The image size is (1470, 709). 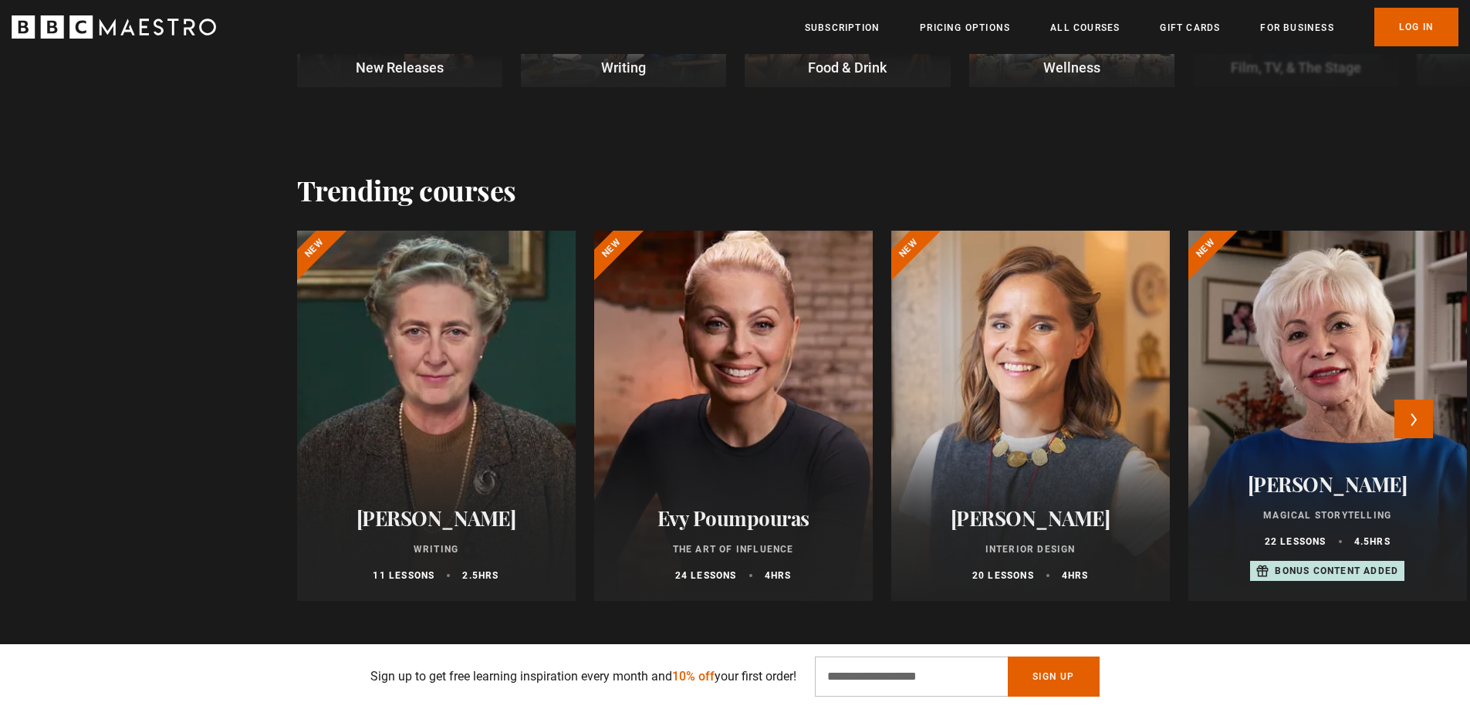 What do you see at coordinates (733, 549) in the screenshot?
I see `p: The Art of Influence` at bounding box center [733, 549].